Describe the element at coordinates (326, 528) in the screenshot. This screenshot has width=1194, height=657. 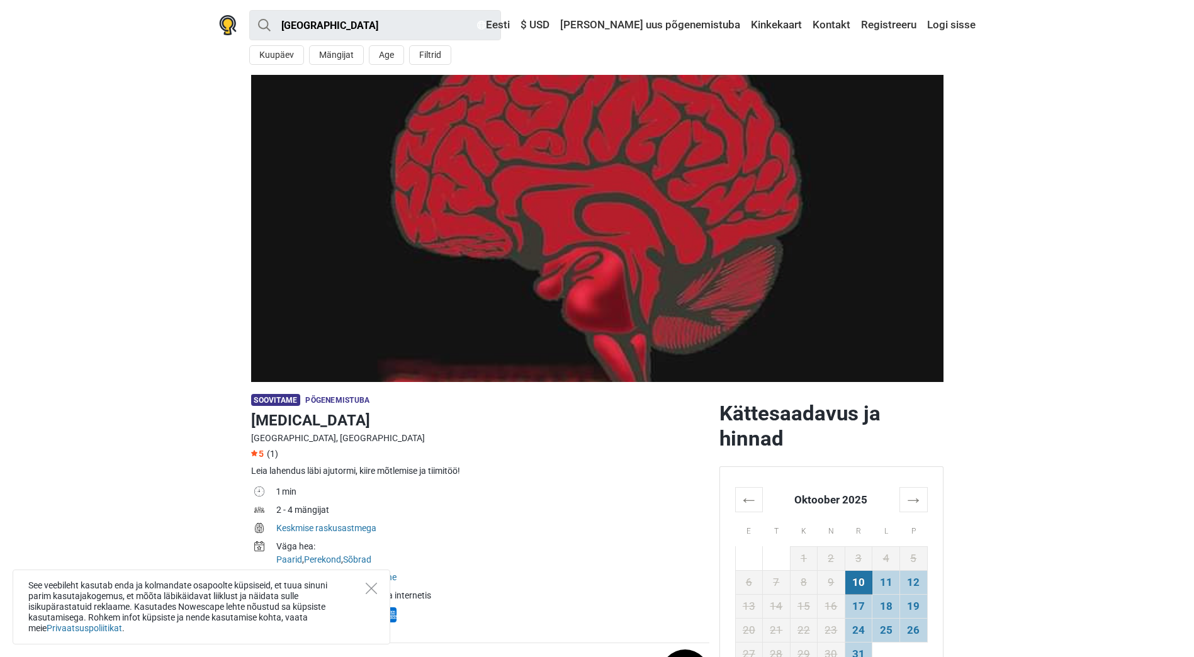
I see `a: Keskmise raskusastmega` at that location.